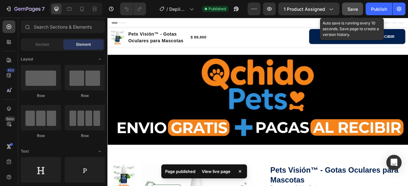 Image resolution: width=408 pixels, height=186 pixels. I want to click on h1: Pets Visión™ - Gotas Oculares para Mascotas, so click(63, 25).